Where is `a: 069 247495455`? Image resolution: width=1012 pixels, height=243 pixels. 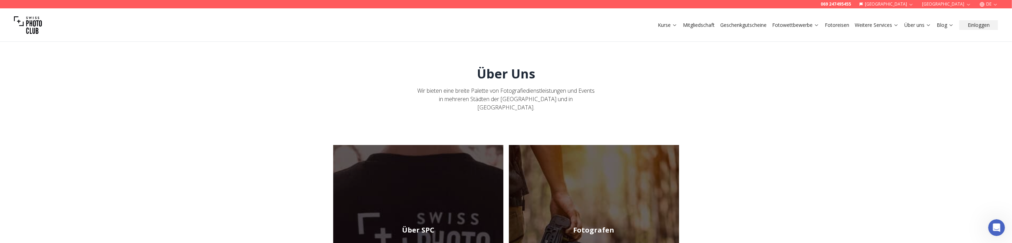
a: 069 247495455 is located at coordinates (836, 4).